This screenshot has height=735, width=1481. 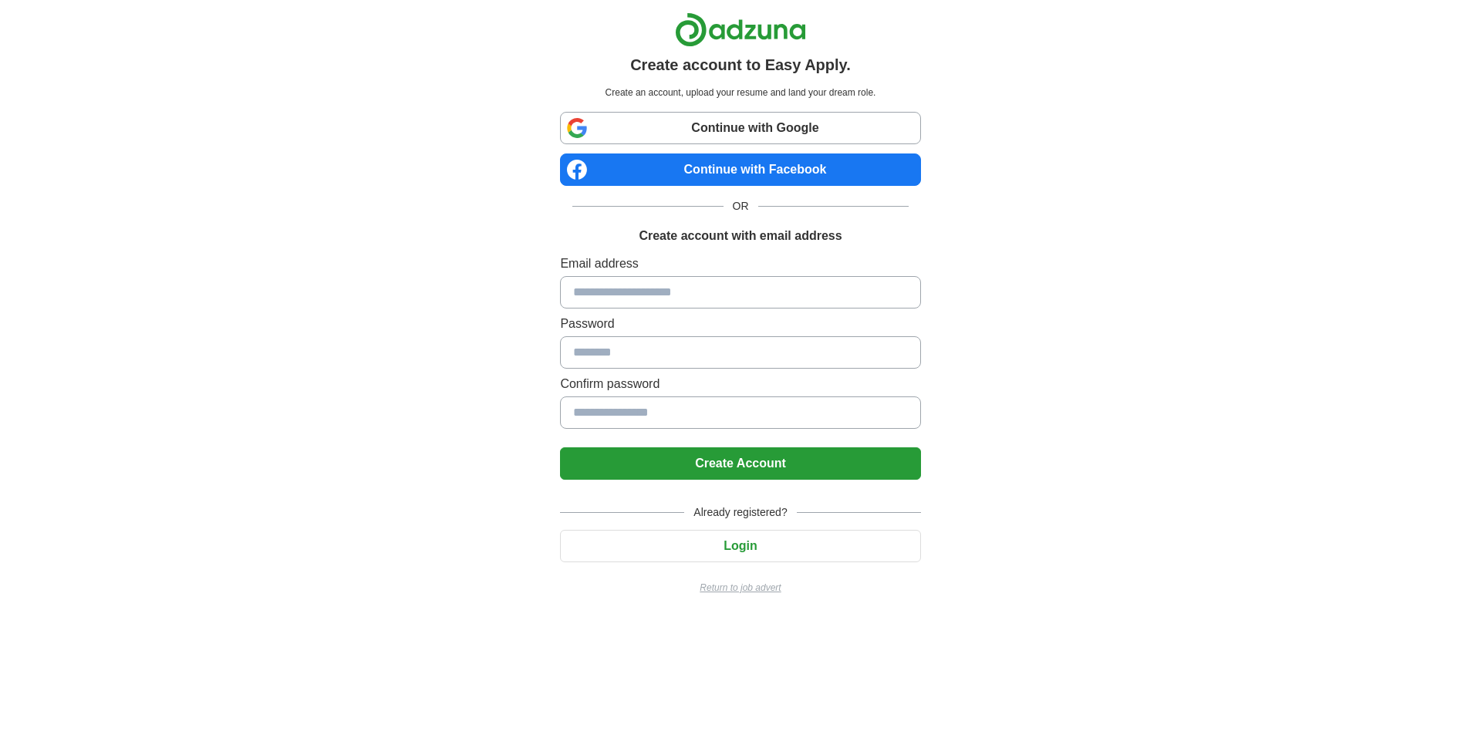 I want to click on label: Password, so click(x=740, y=324).